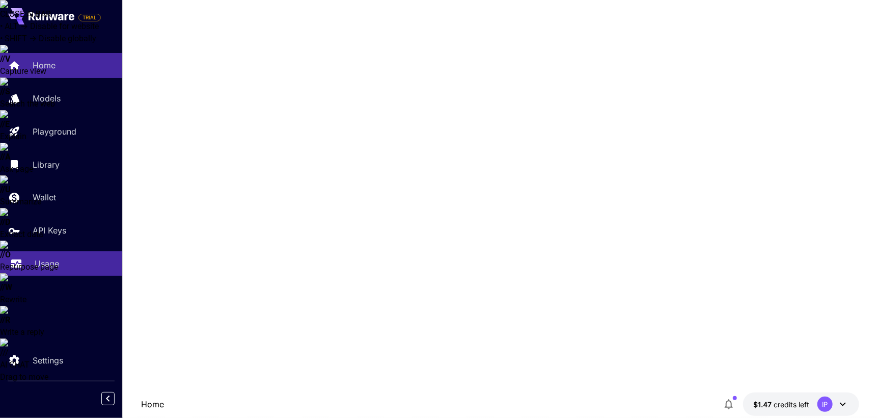  Describe the element at coordinates (108, 398) in the screenshot. I see `button: Collapse sidebar` at that location.